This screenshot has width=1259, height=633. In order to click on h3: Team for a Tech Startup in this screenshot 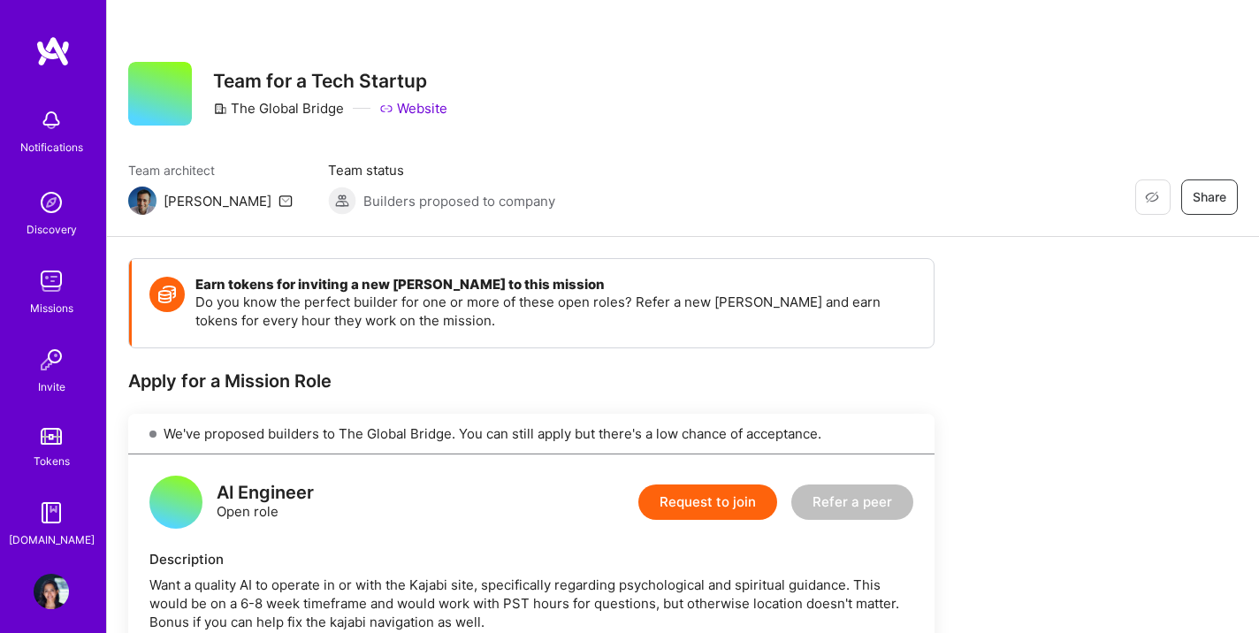, I will do `click(330, 80)`.